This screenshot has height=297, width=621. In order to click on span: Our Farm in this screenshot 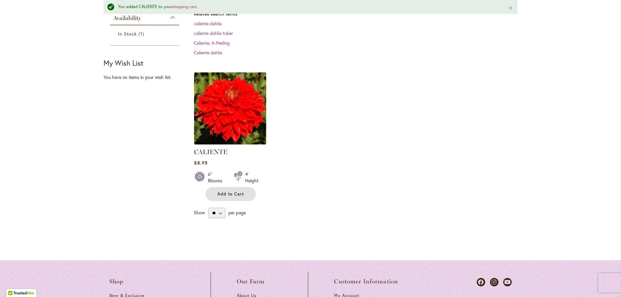, I will do `click(251, 282)`.